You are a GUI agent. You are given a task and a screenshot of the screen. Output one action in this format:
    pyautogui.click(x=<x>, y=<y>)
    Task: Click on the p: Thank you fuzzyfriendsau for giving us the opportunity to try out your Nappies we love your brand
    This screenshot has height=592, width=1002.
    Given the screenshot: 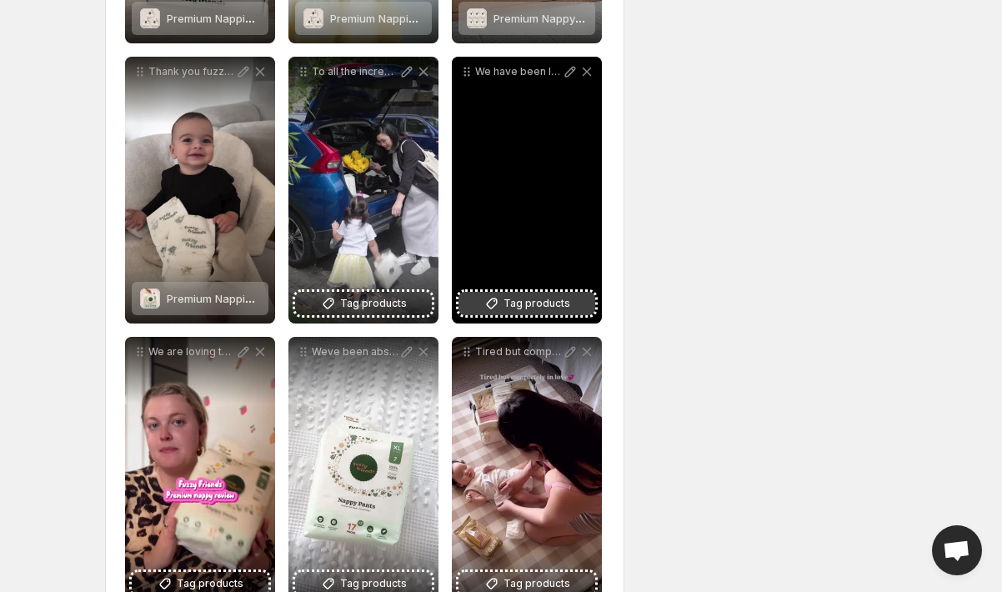 What is the action you would take?
    pyautogui.click(x=192, y=72)
    